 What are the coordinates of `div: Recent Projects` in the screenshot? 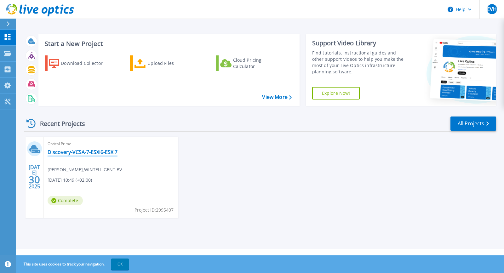 It's located at (59, 123).